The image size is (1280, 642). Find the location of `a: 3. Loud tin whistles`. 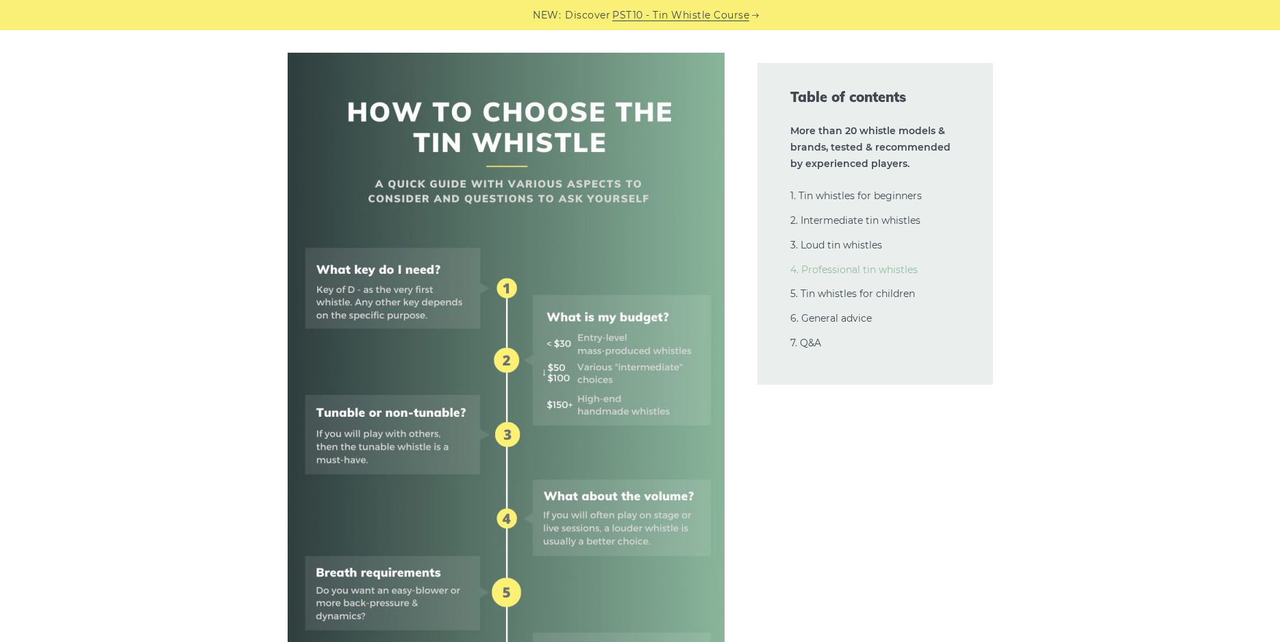

a: 3. Loud tin whistles is located at coordinates (836, 245).